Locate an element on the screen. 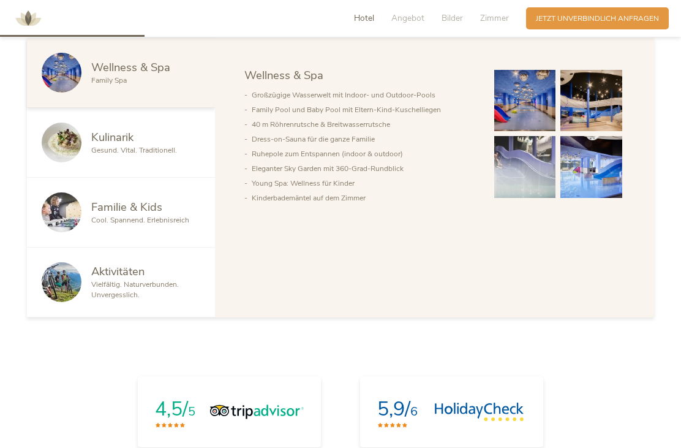 The image size is (681, 448). span: Vielfältig. Naturverbunden. Unvergesslich. is located at coordinates (135, 289).